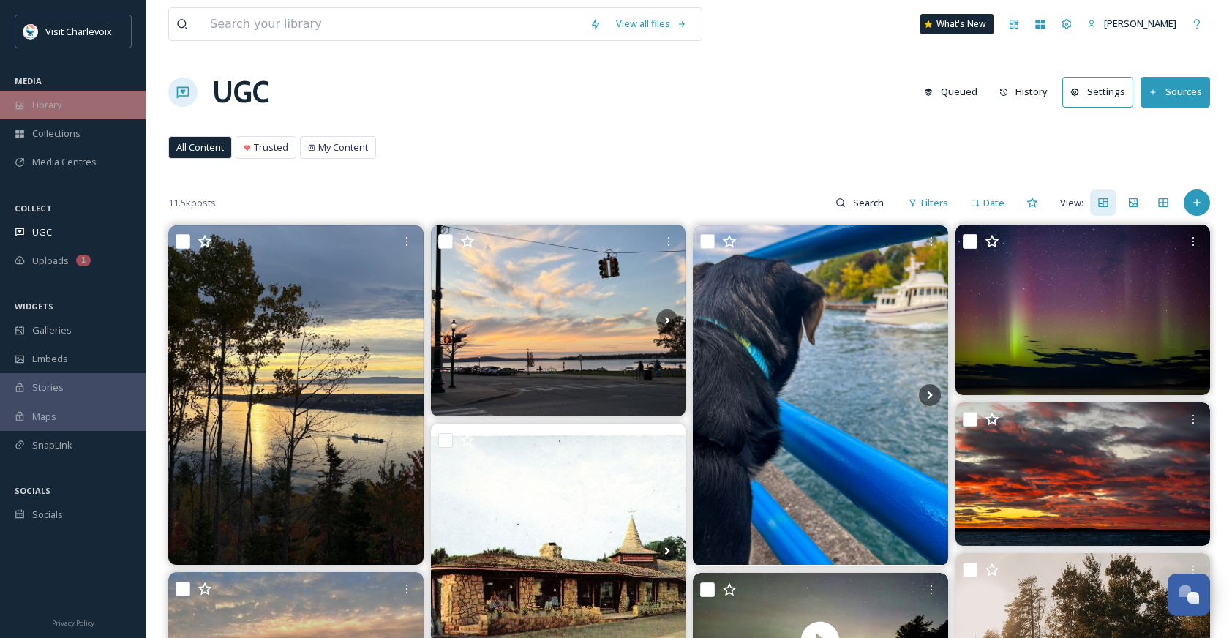 This screenshot has height=638, width=1232. Describe the element at coordinates (392, 24) in the screenshot. I see `input: Search your library` at that location.